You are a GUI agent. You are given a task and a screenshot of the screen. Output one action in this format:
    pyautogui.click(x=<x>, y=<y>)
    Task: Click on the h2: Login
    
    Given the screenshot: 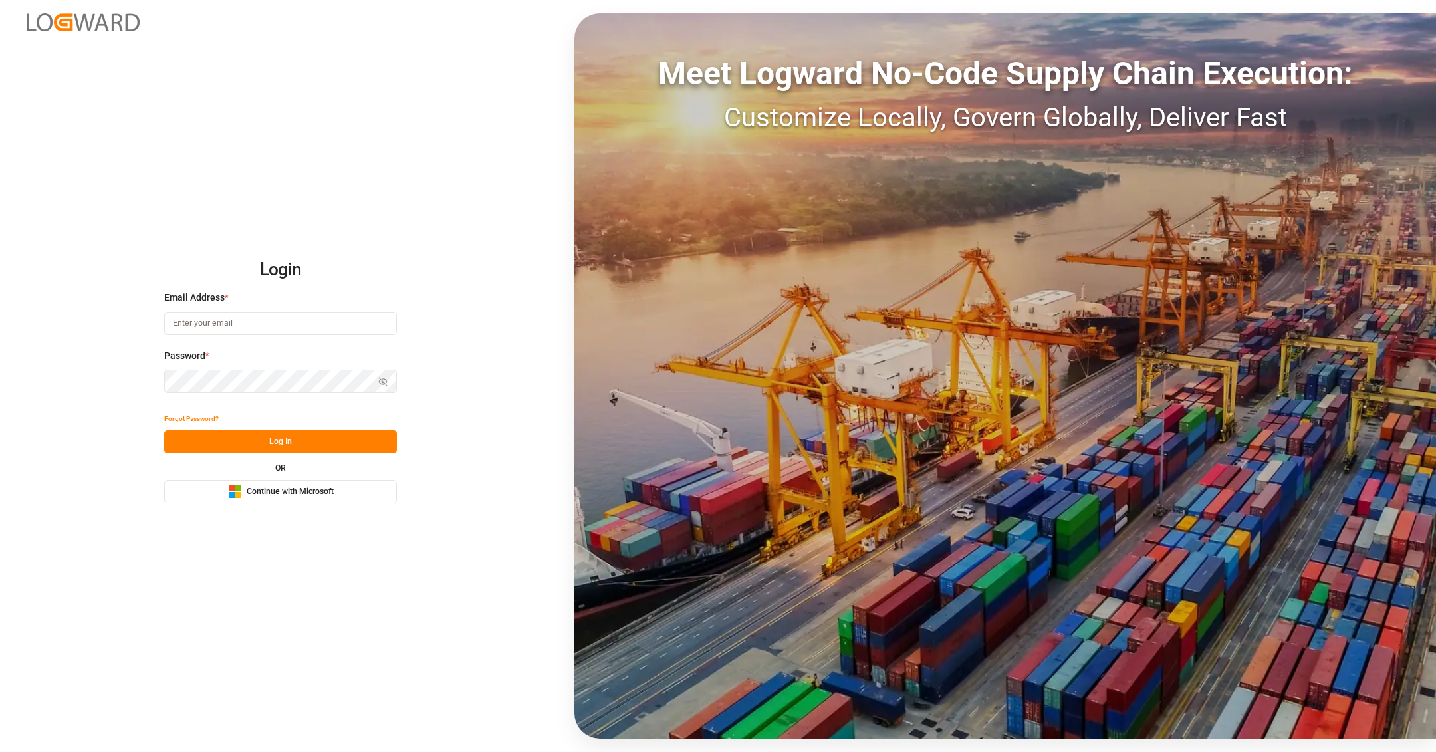 What is the action you would take?
    pyautogui.click(x=281, y=270)
    